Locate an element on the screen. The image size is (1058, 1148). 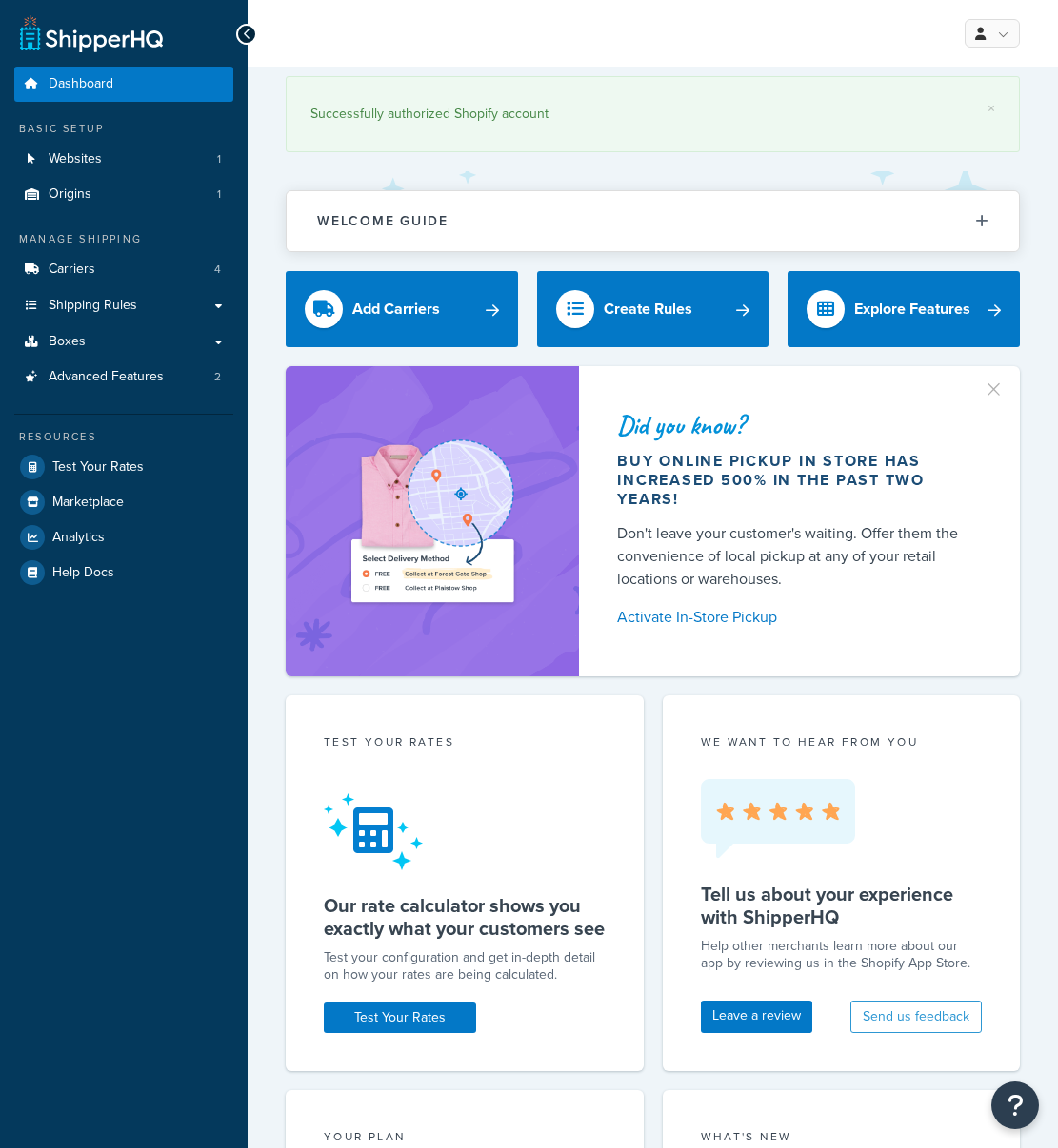
span: 2 is located at coordinates (217, 376).